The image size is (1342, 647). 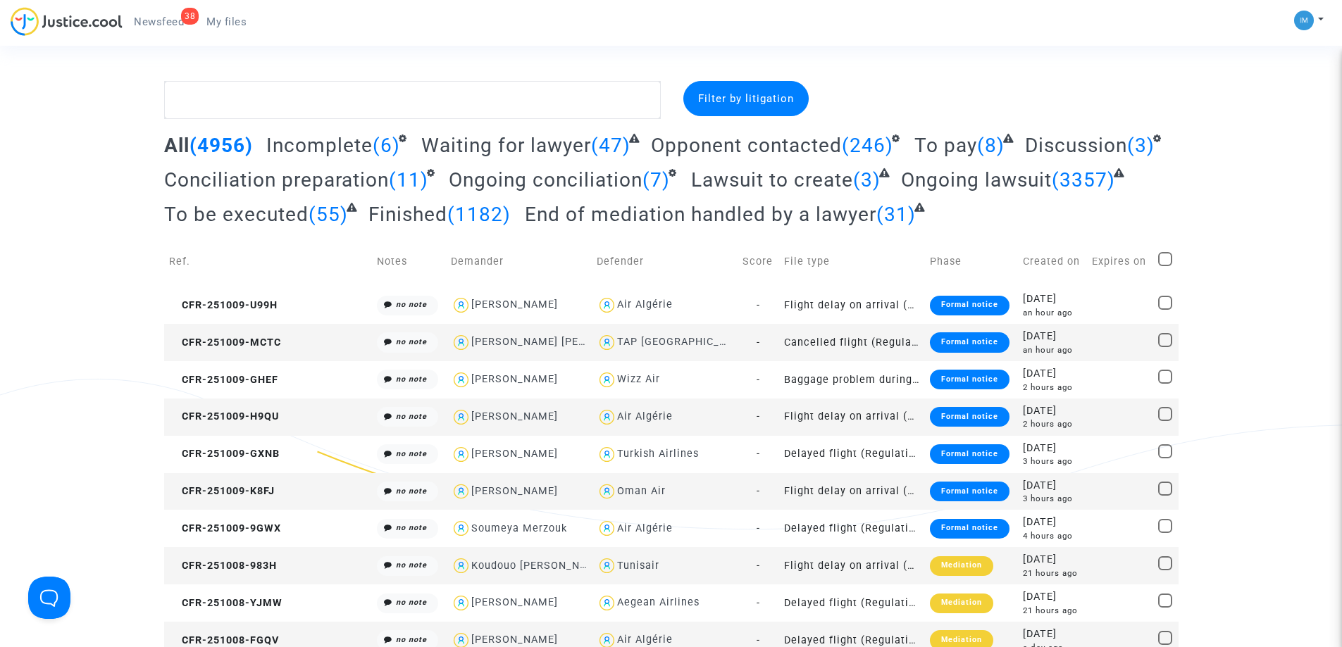 I want to click on span: (8), so click(x=990, y=145).